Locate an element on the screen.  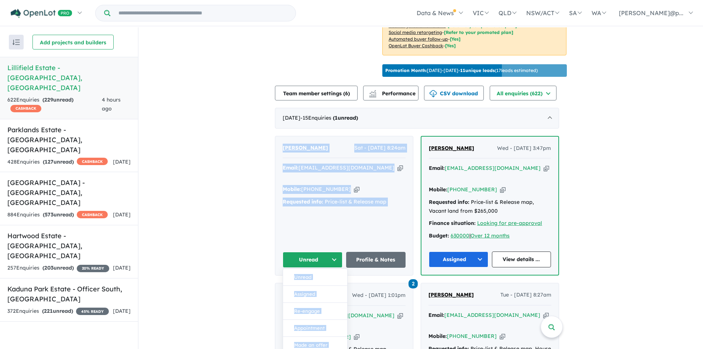
strong: Finance situation: is located at coordinates (452, 223).